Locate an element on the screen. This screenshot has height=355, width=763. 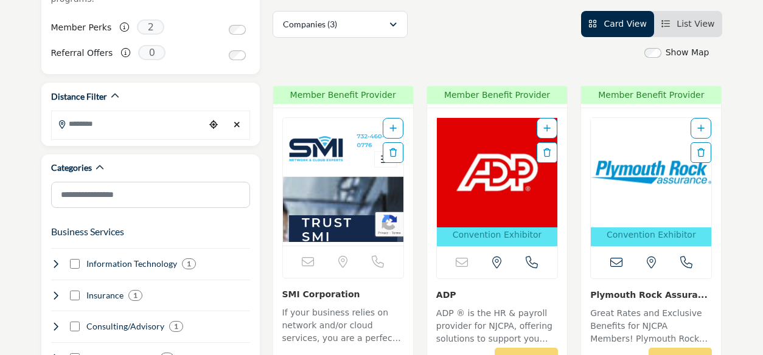
label: Member Perks is located at coordinates (81, 27).